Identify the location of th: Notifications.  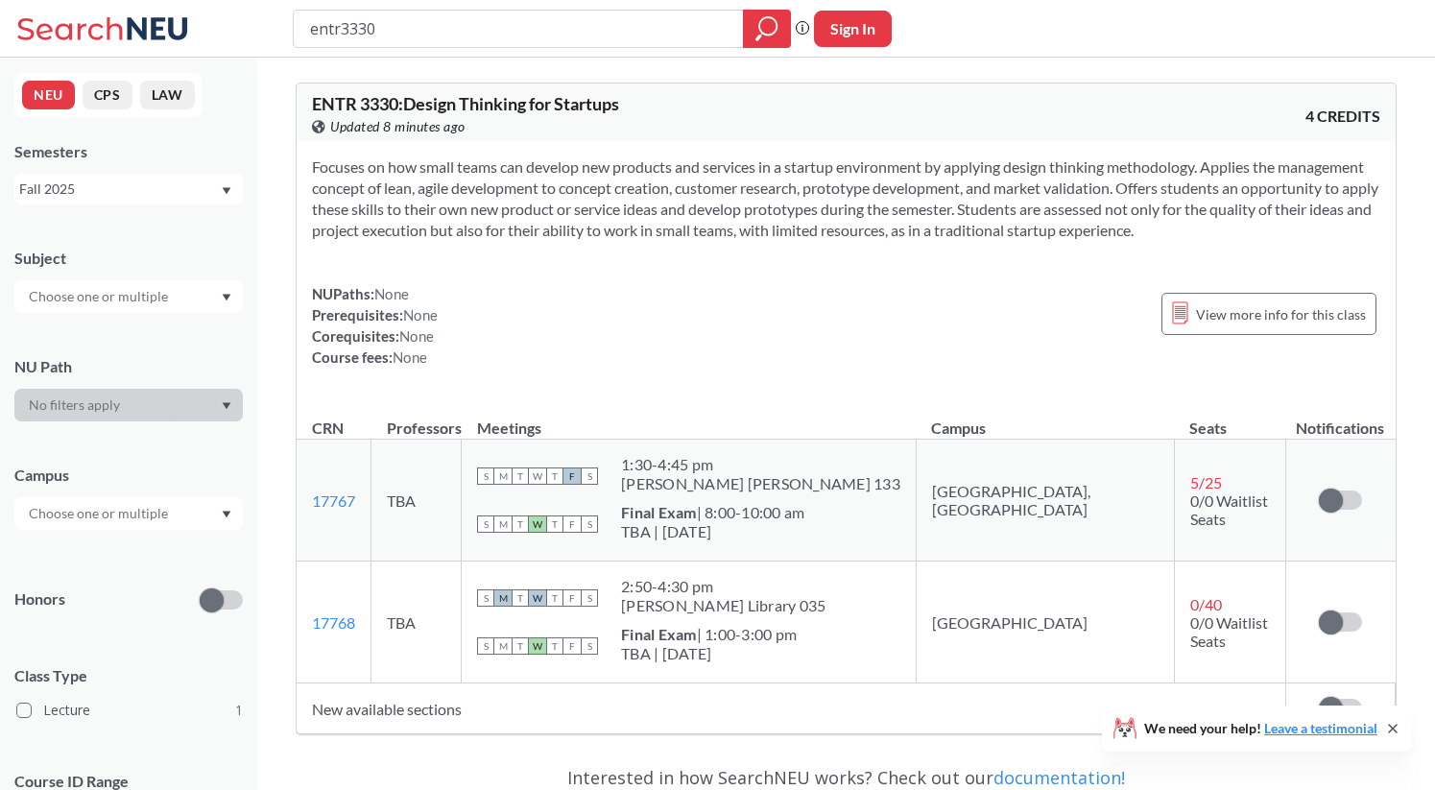
(1340, 419).